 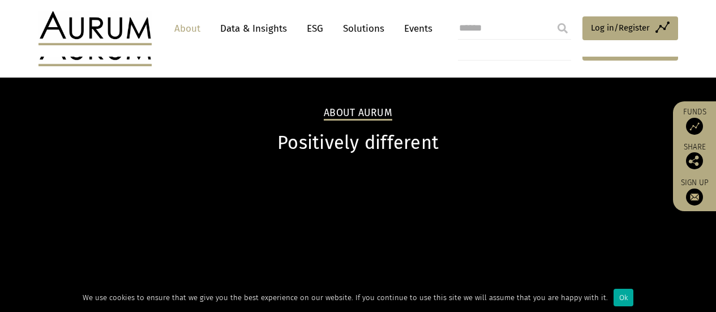 What do you see at coordinates (95, 28) in the screenshot?
I see `img: Aurum` at bounding box center [95, 28].